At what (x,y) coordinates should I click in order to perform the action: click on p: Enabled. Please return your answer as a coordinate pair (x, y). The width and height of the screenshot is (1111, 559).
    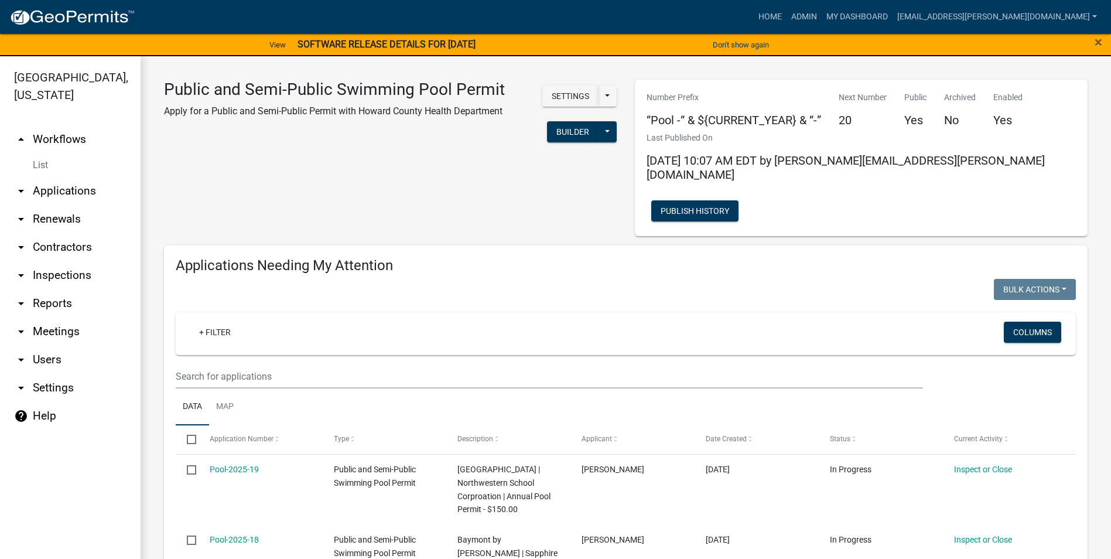
    Looking at the image, I should click on (1008, 97).